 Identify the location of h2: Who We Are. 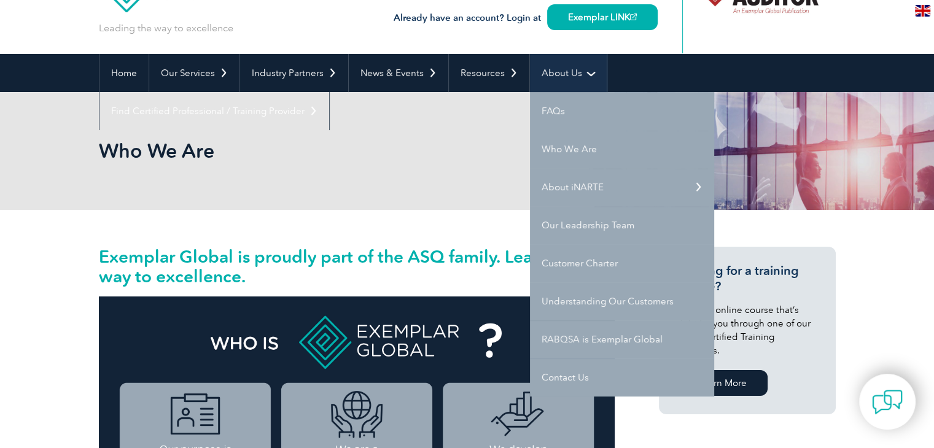
(357, 151).